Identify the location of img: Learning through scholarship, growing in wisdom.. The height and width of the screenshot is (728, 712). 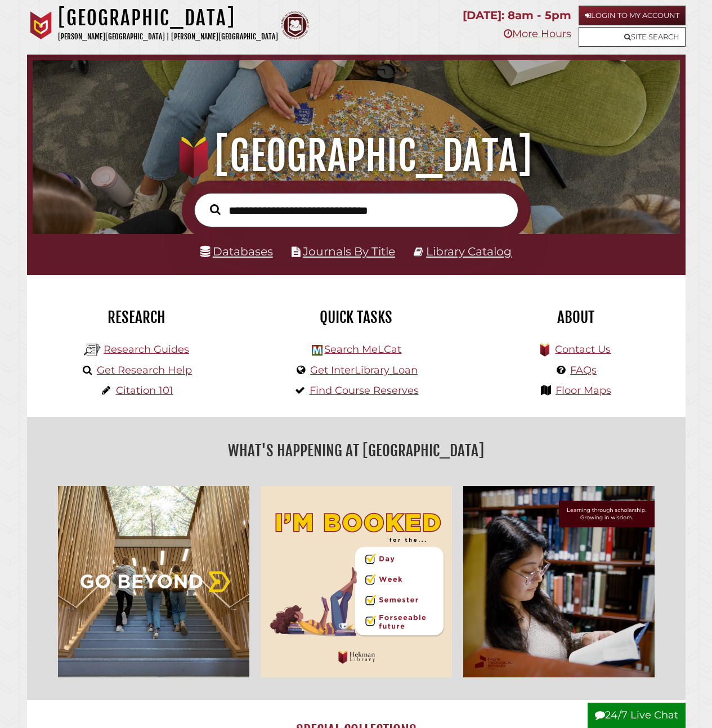
(559, 582).